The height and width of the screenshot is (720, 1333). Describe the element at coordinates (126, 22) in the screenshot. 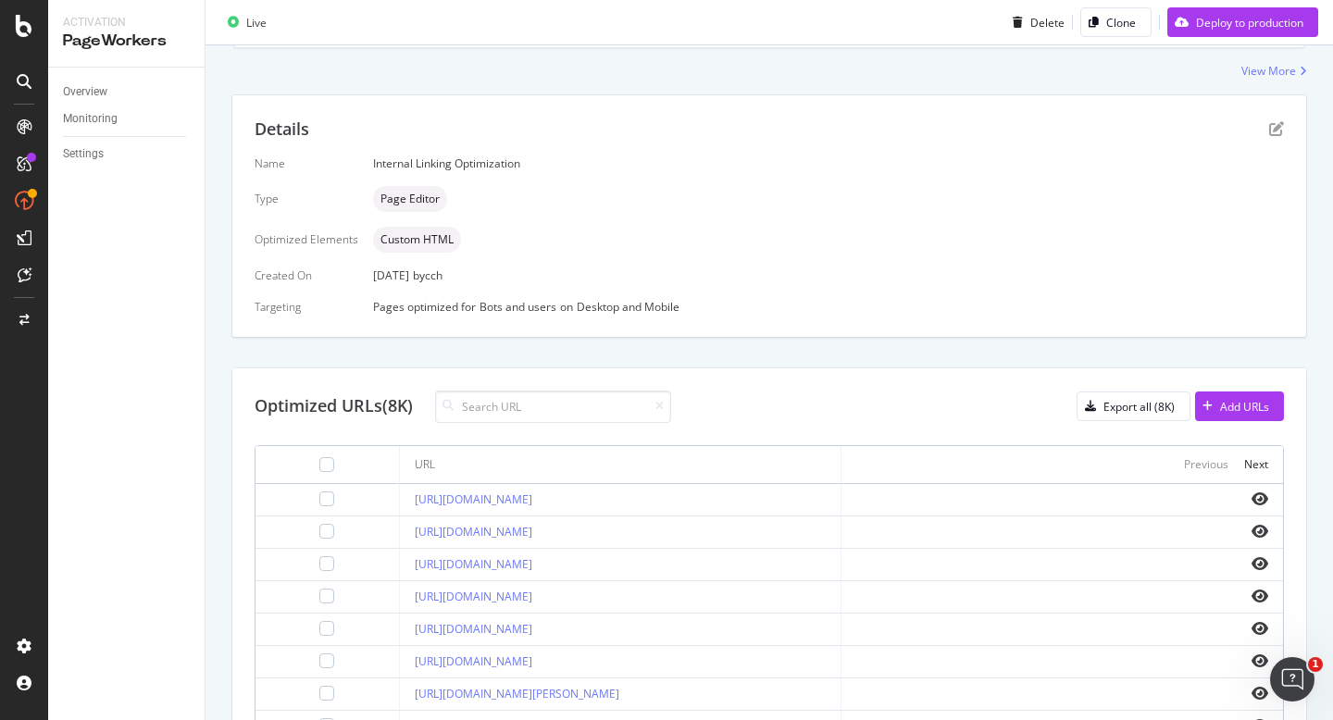

I see `div: Activation` at that location.